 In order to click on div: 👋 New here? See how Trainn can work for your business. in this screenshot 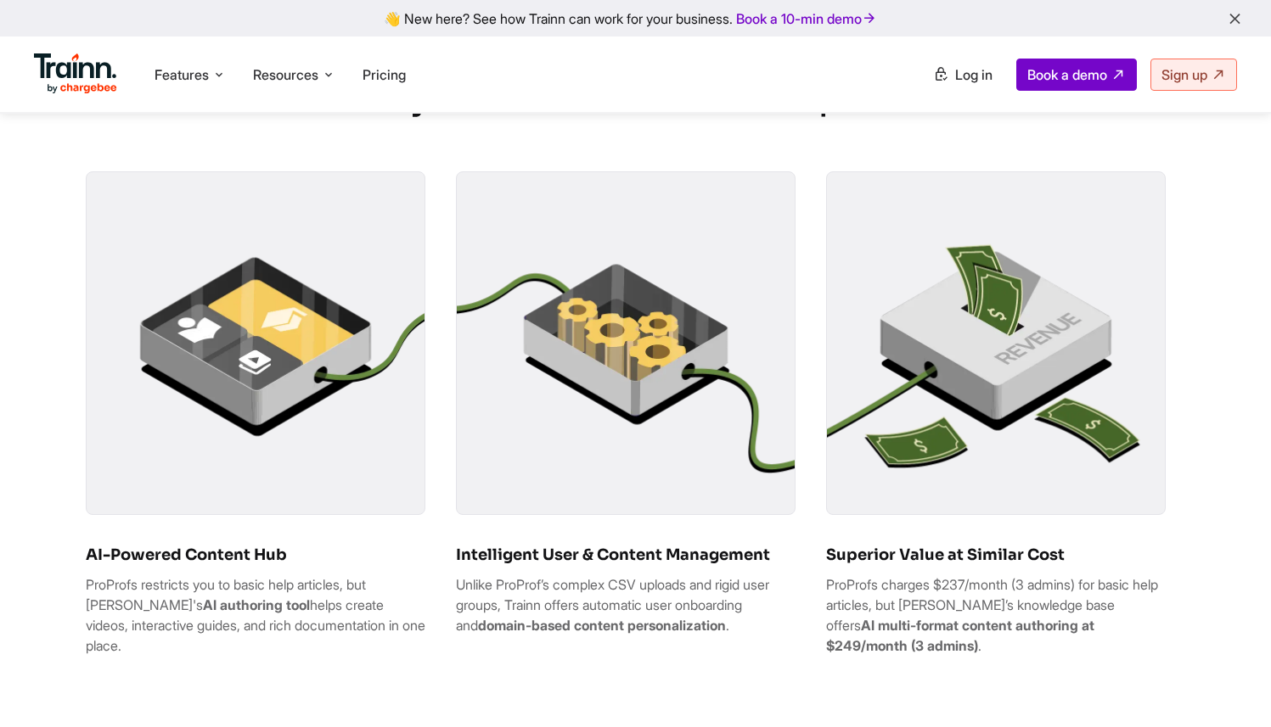, I will do `click(635, 18)`.